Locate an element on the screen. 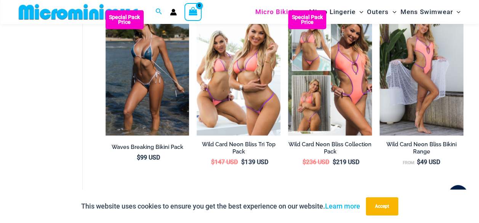 This screenshot has height=223, width=479. a: Wild Card Neon Bliss Tri Top PackWild Card Neon Bliss Tri Top Pack BWild Card Neon Bliss Tri Top ... is located at coordinates (238, 73).